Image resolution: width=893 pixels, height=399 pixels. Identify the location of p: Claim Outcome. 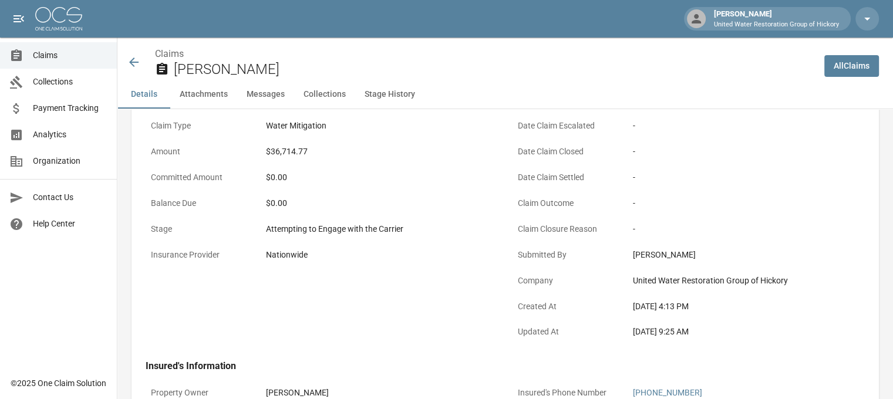
(565, 203).